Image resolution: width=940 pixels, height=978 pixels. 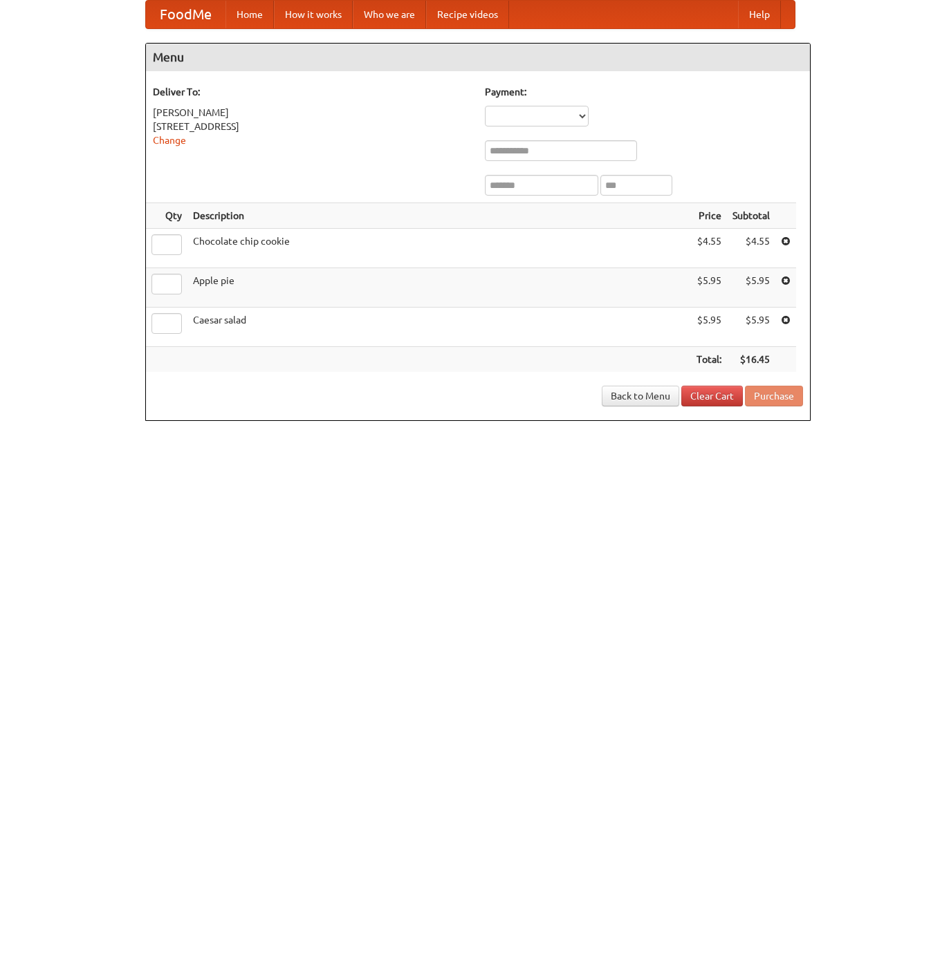 What do you see at coordinates (313, 15) in the screenshot?
I see `a: How it works` at bounding box center [313, 15].